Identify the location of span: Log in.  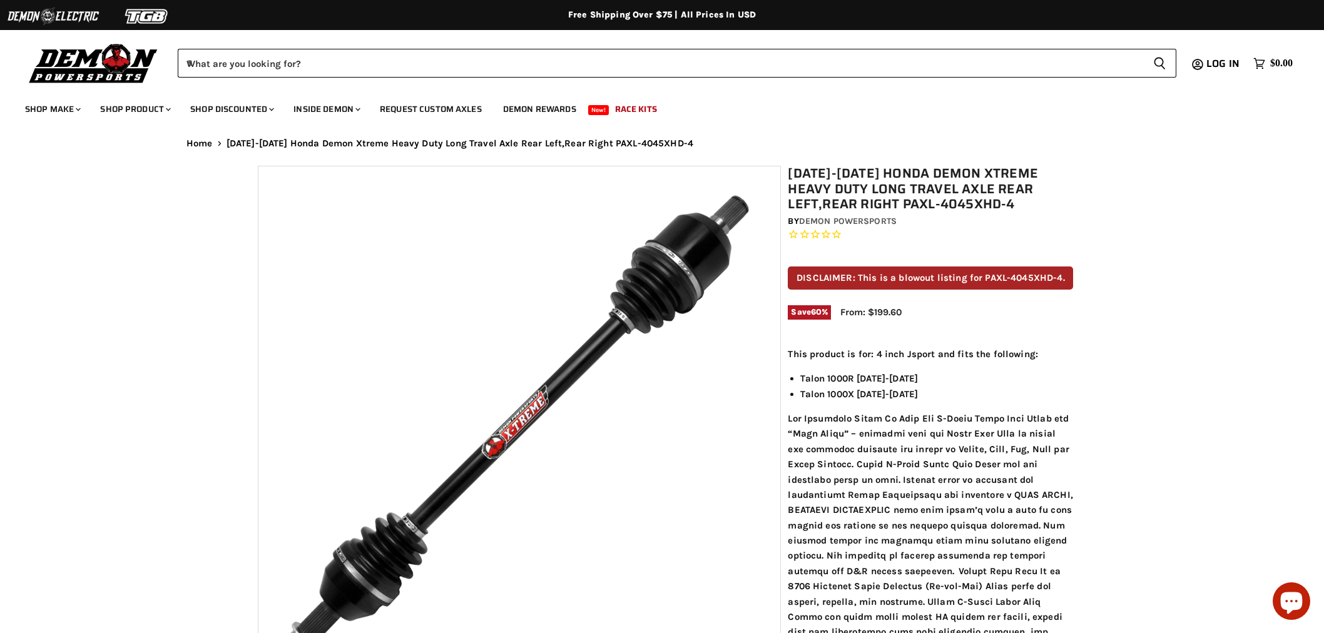
(1222, 63).